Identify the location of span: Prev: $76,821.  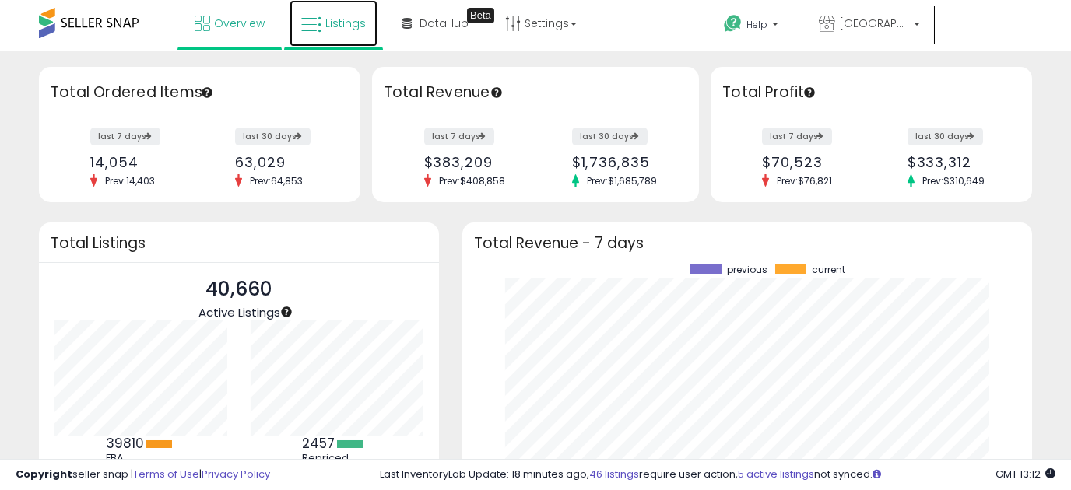
(804, 180).